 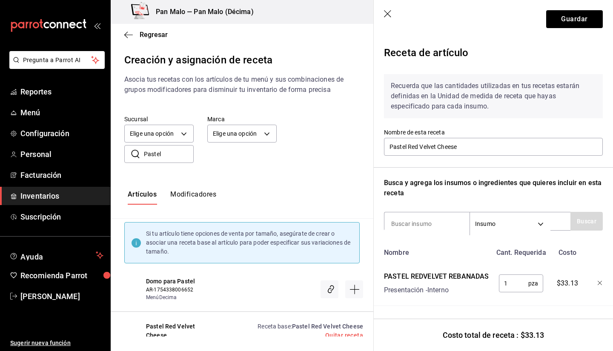 I want to click on button: Modificadores, so click(x=193, y=197).